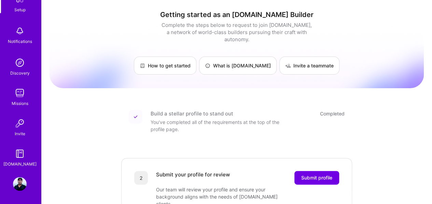 This screenshot has height=204, width=432. Describe the element at coordinates (316, 178) in the screenshot. I see `span: Submit profile` at that location.